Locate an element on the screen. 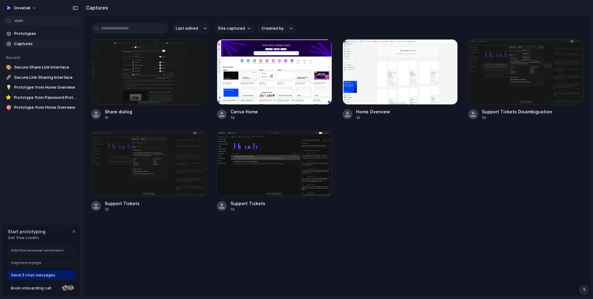 The image size is (593, 299). div: Home Overview is located at coordinates (373, 111).